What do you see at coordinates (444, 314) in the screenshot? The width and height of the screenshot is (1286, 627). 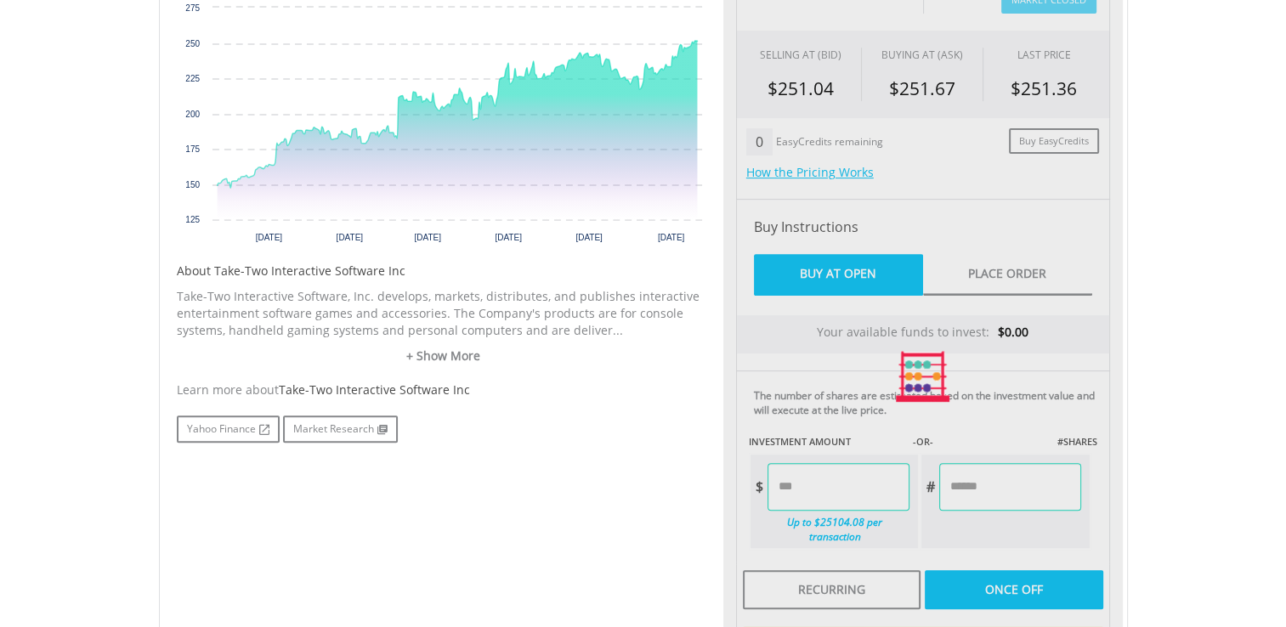 I see `p: Take-Two Interactive Software, Inc. develops, markets, distributes, and publishes interactive ent...` at bounding box center [444, 314].